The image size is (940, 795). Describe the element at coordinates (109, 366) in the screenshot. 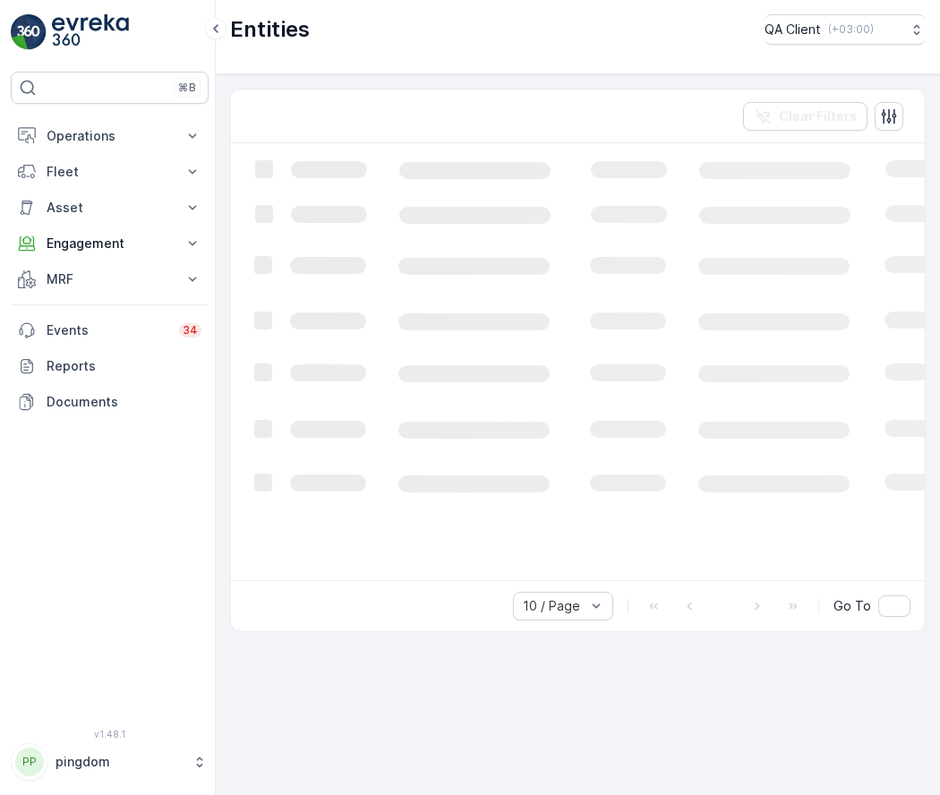

I see `a: Reports` at that location.